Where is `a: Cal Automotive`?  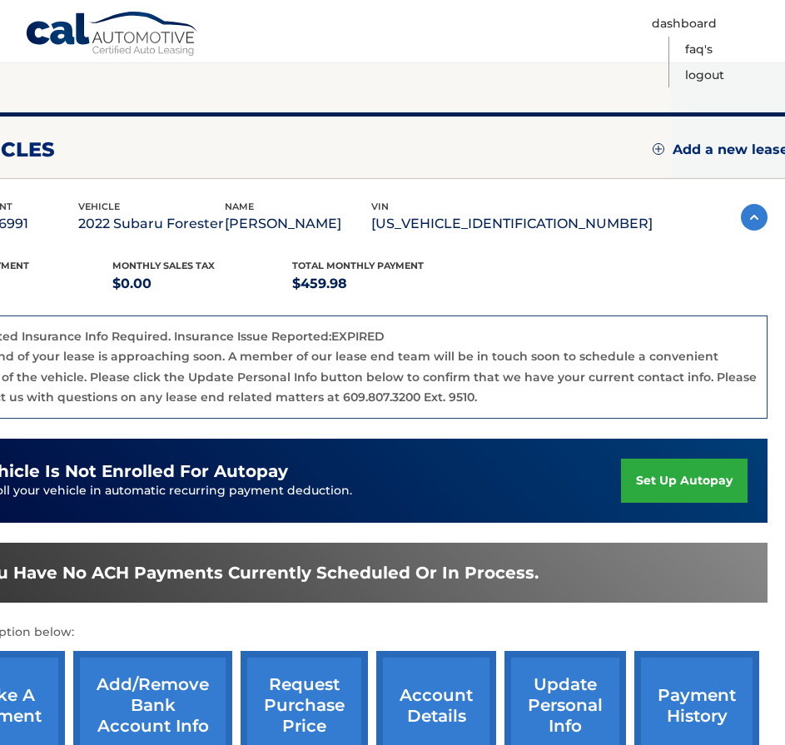
a: Cal Automotive is located at coordinates (112, 35).